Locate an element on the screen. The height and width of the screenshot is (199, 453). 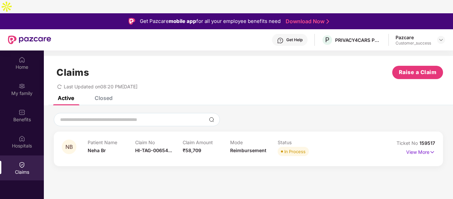
span: HI-TAG-00654... is located at coordinates (153, 150).